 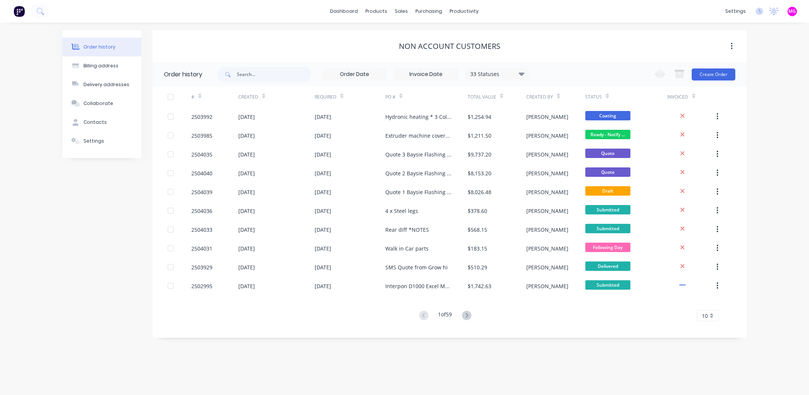 What do you see at coordinates (478, 267) in the screenshot?
I see `div: $510.29` at bounding box center [478, 267].